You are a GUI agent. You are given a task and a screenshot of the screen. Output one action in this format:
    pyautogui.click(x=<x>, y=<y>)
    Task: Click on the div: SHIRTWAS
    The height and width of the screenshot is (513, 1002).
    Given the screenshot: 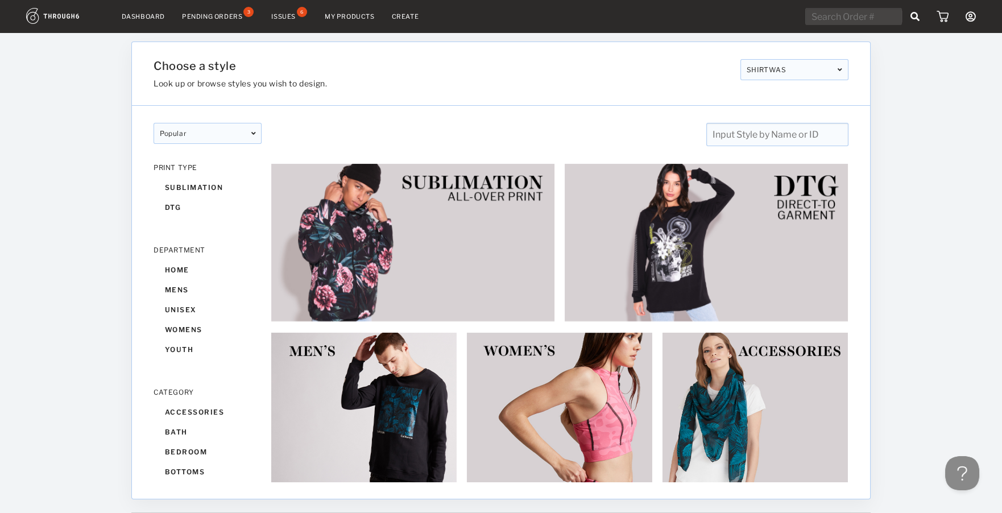 What is the action you would take?
    pyautogui.click(x=794, y=69)
    